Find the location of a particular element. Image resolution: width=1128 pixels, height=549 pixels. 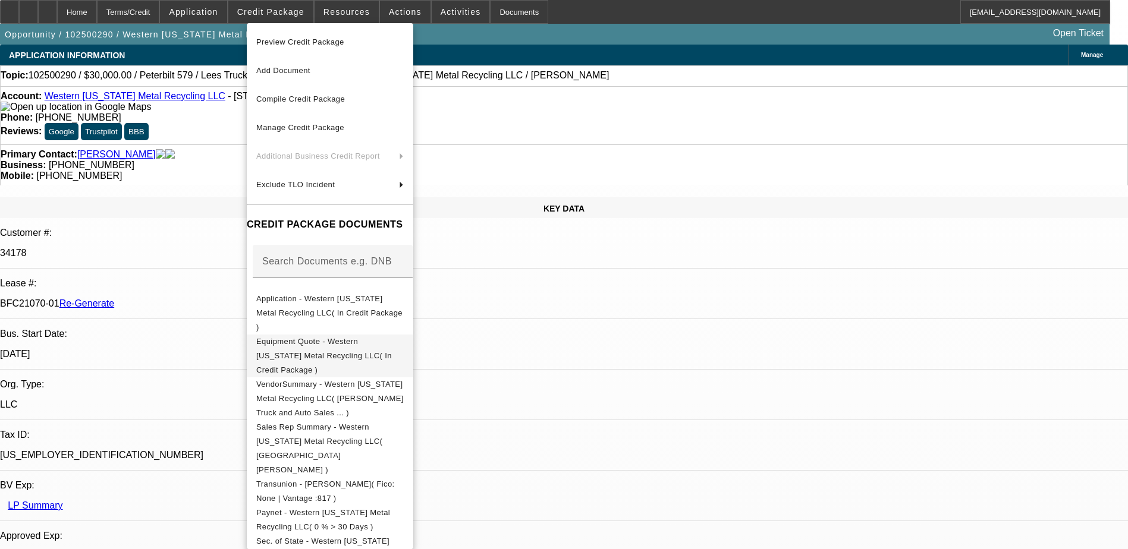

span: Exclude TLO Incident is located at coordinates (296, 184).